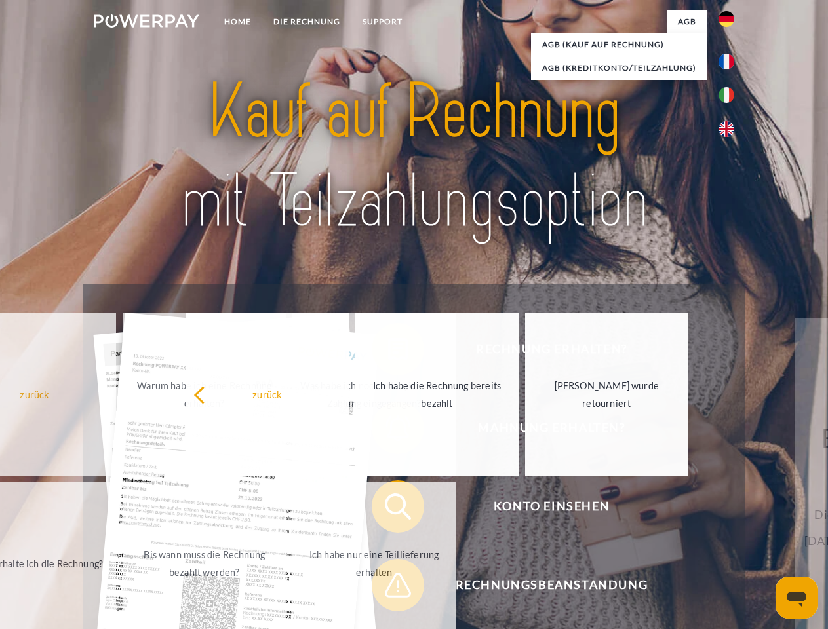 The image size is (828, 629). Describe the element at coordinates (382, 22) in the screenshot. I see `a: SUPPORT` at that location.